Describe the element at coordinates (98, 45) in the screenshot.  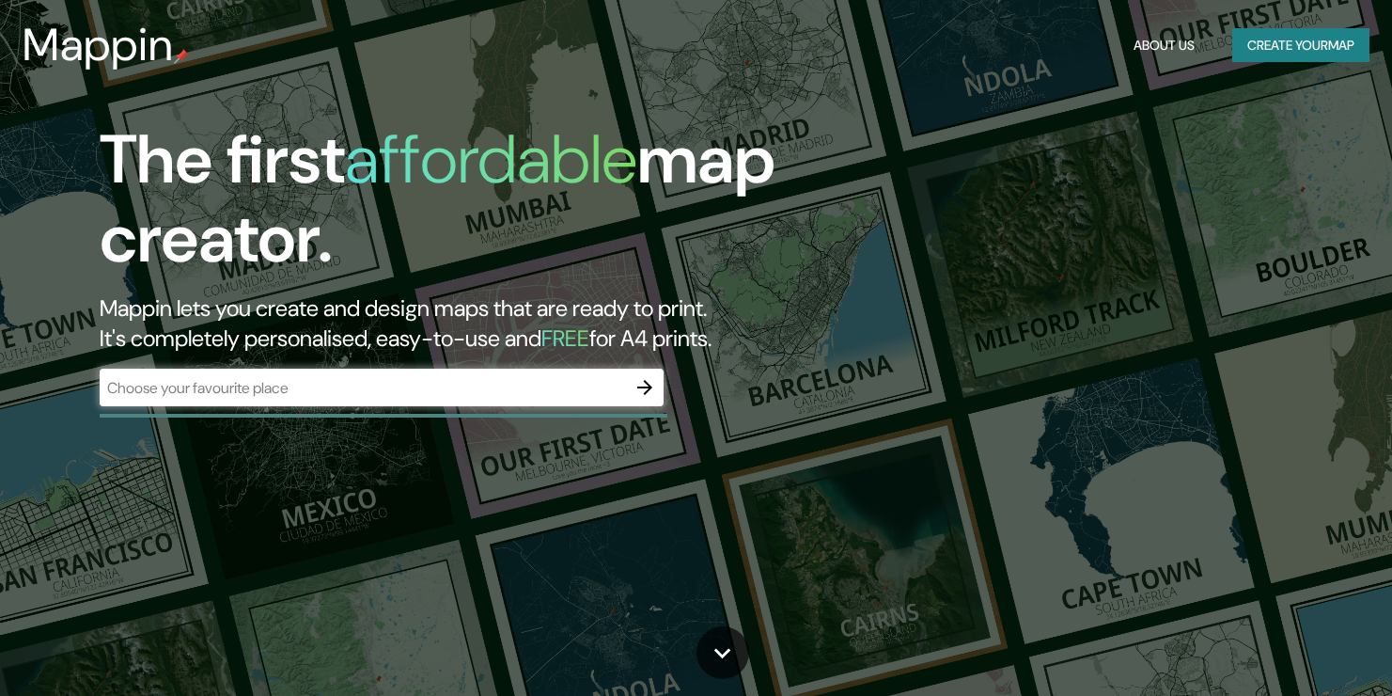
I see `h3: Mappin` at that location.